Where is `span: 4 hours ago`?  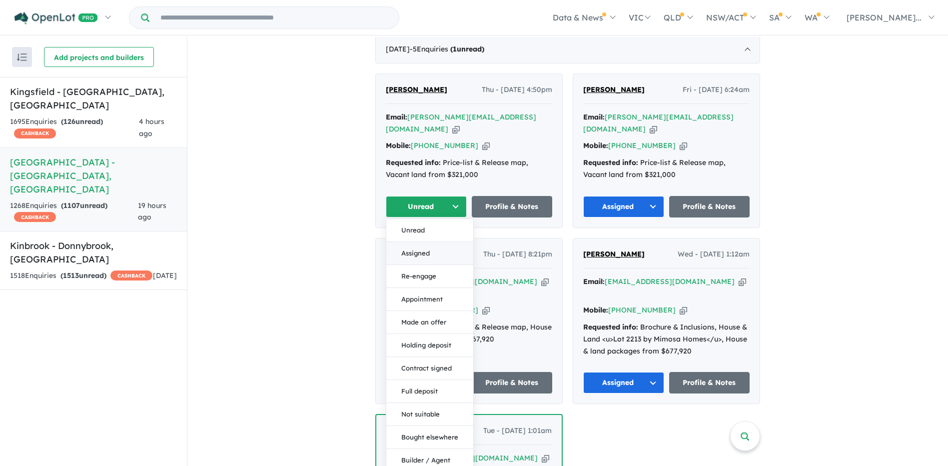 span: 4 hours ago is located at coordinates (151, 127).